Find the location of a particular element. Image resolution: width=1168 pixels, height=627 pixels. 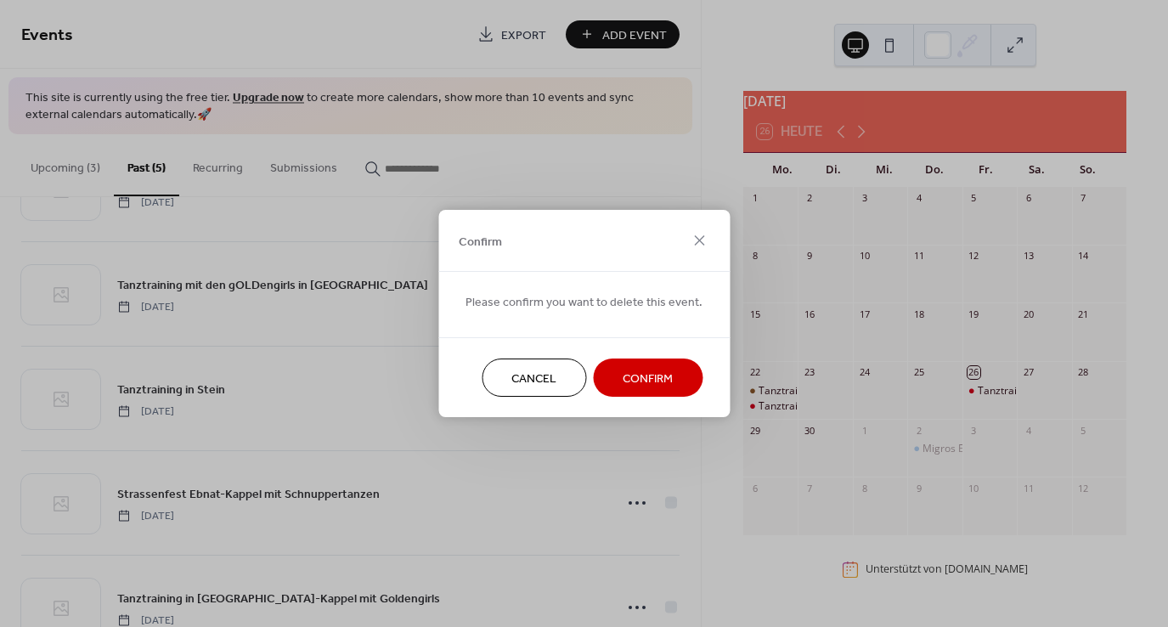

button: Confirm is located at coordinates (647, 377).